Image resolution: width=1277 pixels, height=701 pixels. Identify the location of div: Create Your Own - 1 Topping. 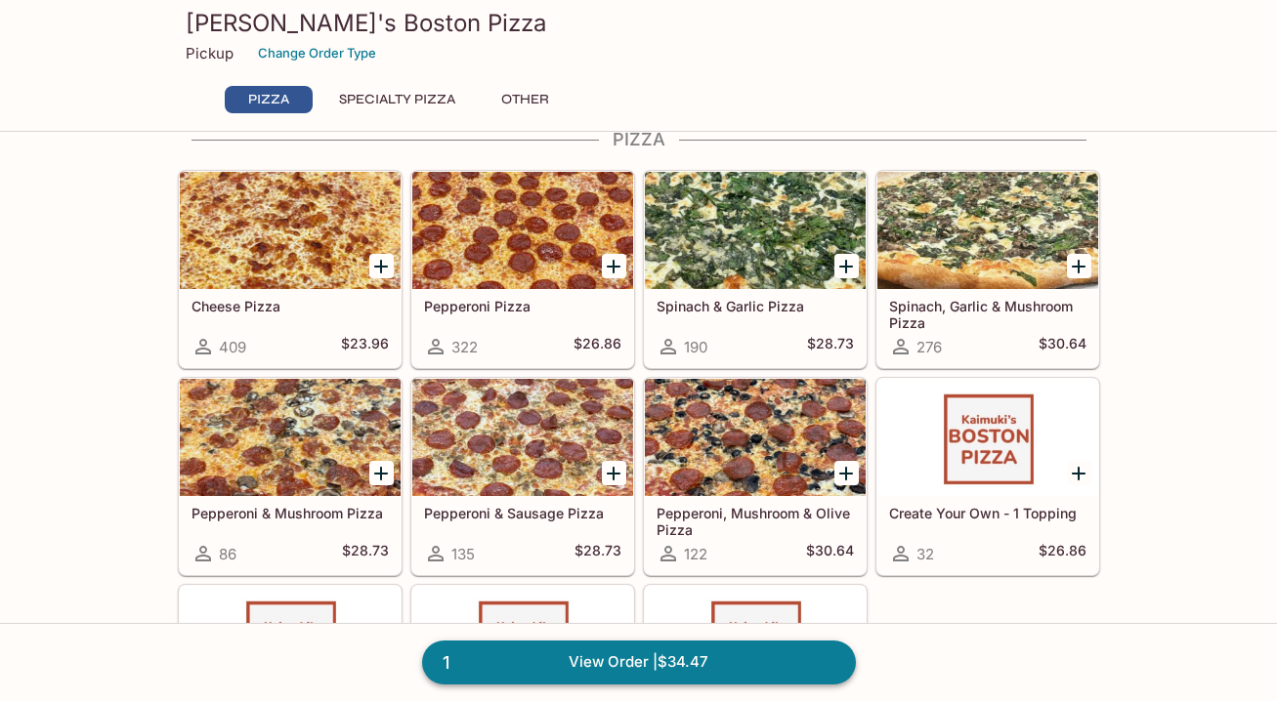
(987, 438).